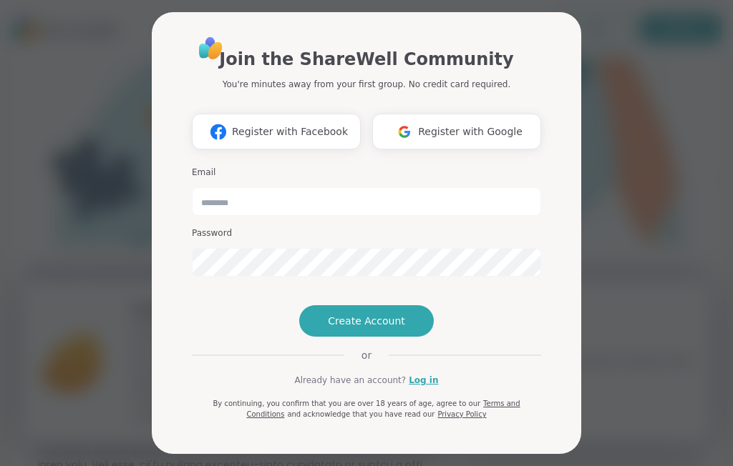  Describe the element at coordinates (350, 381) in the screenshot. I see `span: Already have an account?` at that location.